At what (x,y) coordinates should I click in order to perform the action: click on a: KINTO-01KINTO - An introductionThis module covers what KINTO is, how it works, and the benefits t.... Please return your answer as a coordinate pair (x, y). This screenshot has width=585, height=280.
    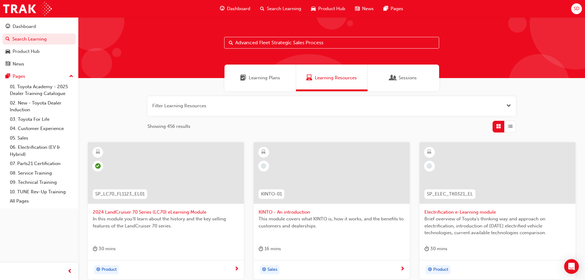
    Looking at the image, I should click on (332, 211).